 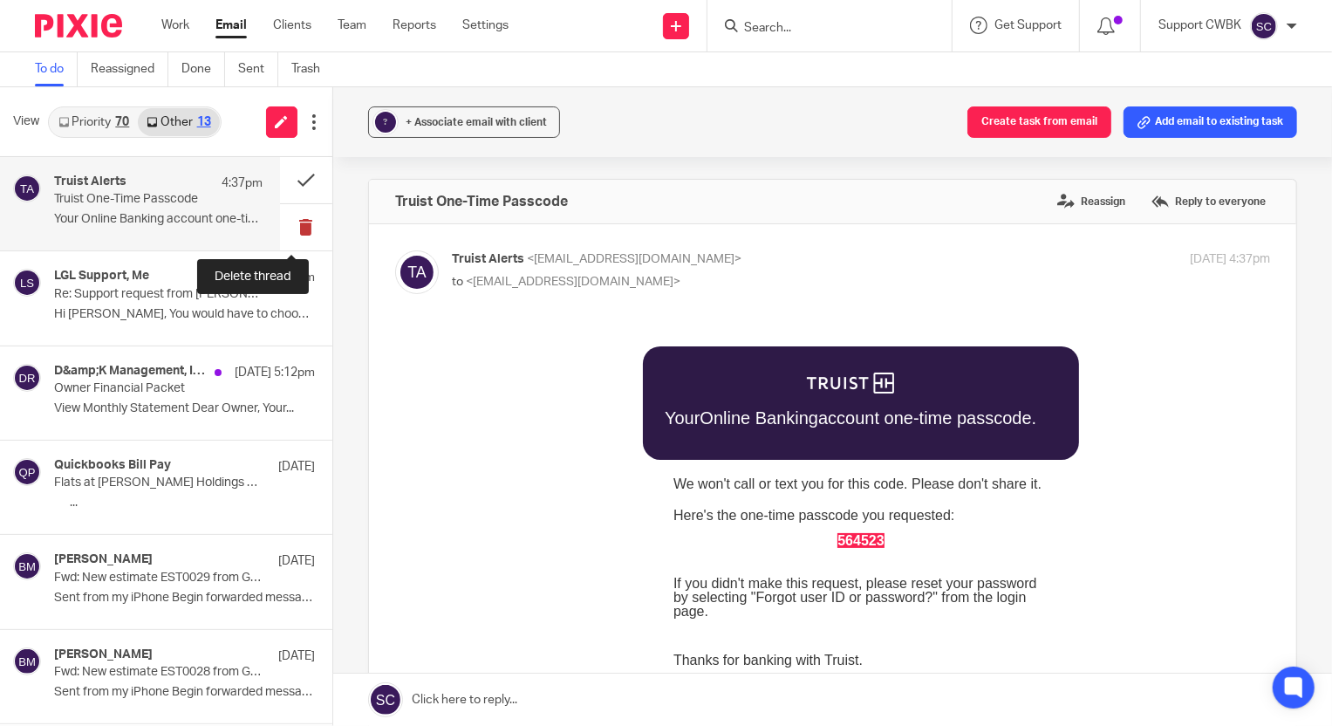 What do you see at coordinates (409, 416) in the screenshot?
I see `div: This is an automated message. Please don't reply directly to this email.` at bounding box center [409, 416].